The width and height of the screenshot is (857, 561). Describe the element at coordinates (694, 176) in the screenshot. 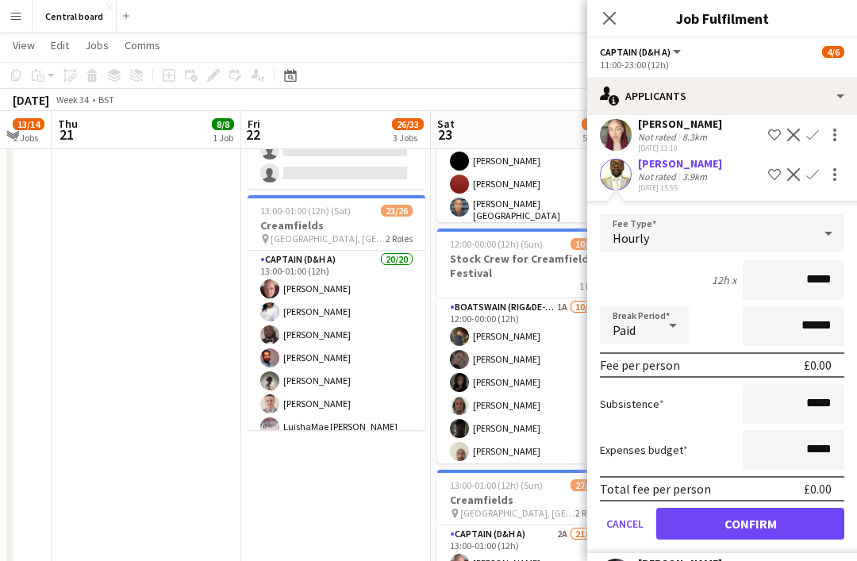

I see `div: 3.9km` at that location.